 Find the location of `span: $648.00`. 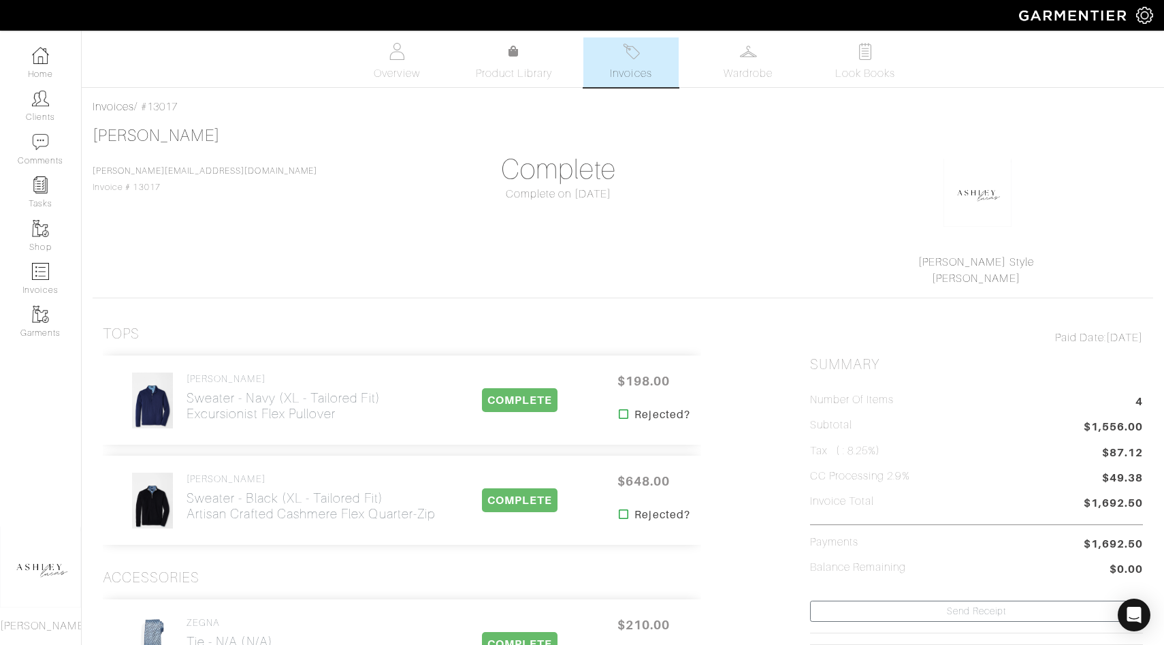

span: $648.00 is located at coordinates (643, 481).